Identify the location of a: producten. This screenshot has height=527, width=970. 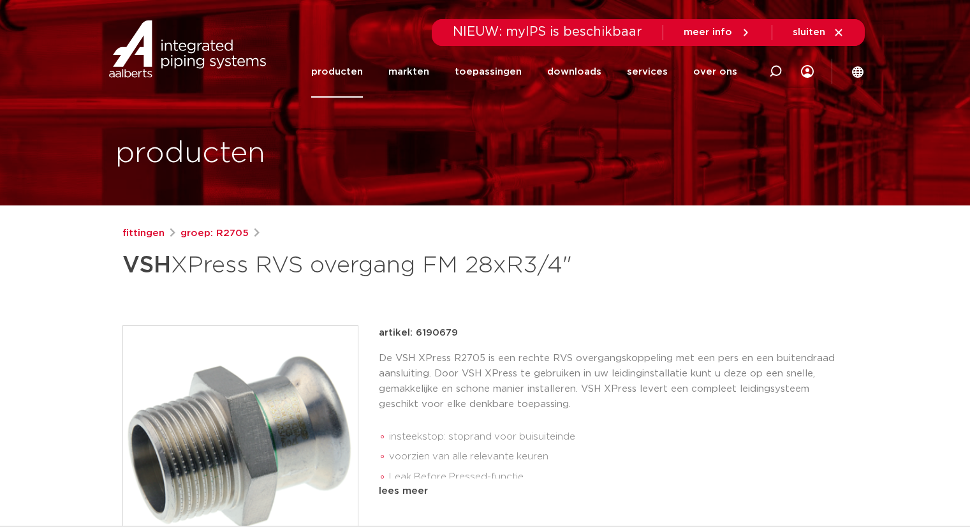
(337, 71).